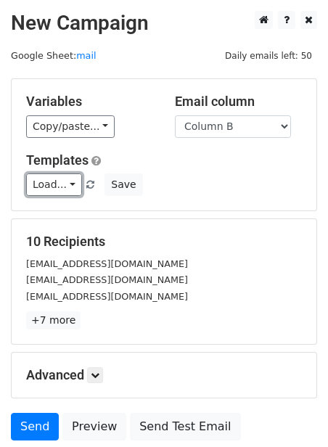 The height and width of the screenshot is (447, 328). What do you see at coordinates (35, 427) in the screenshot?
I see `a: Send` at bounding box center [35, 427].